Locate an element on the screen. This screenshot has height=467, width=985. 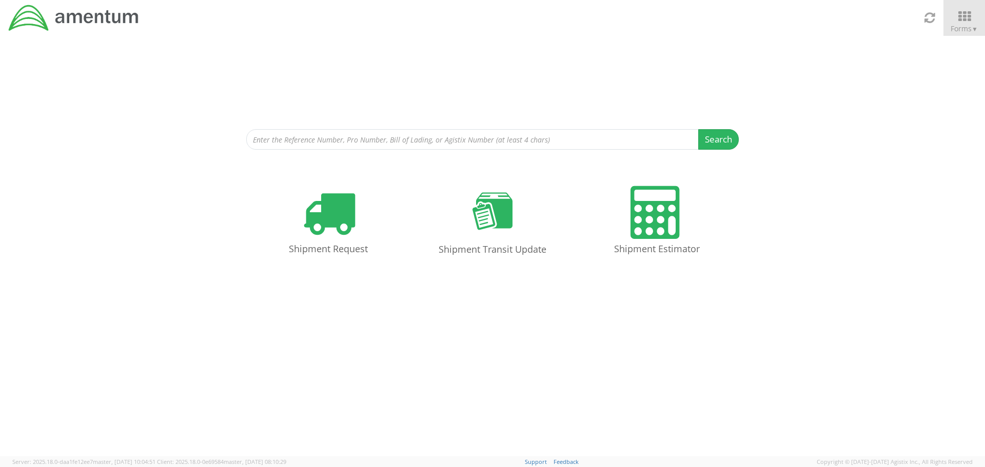
h4: Shipment Estimator is located at coordinates (656, 249).